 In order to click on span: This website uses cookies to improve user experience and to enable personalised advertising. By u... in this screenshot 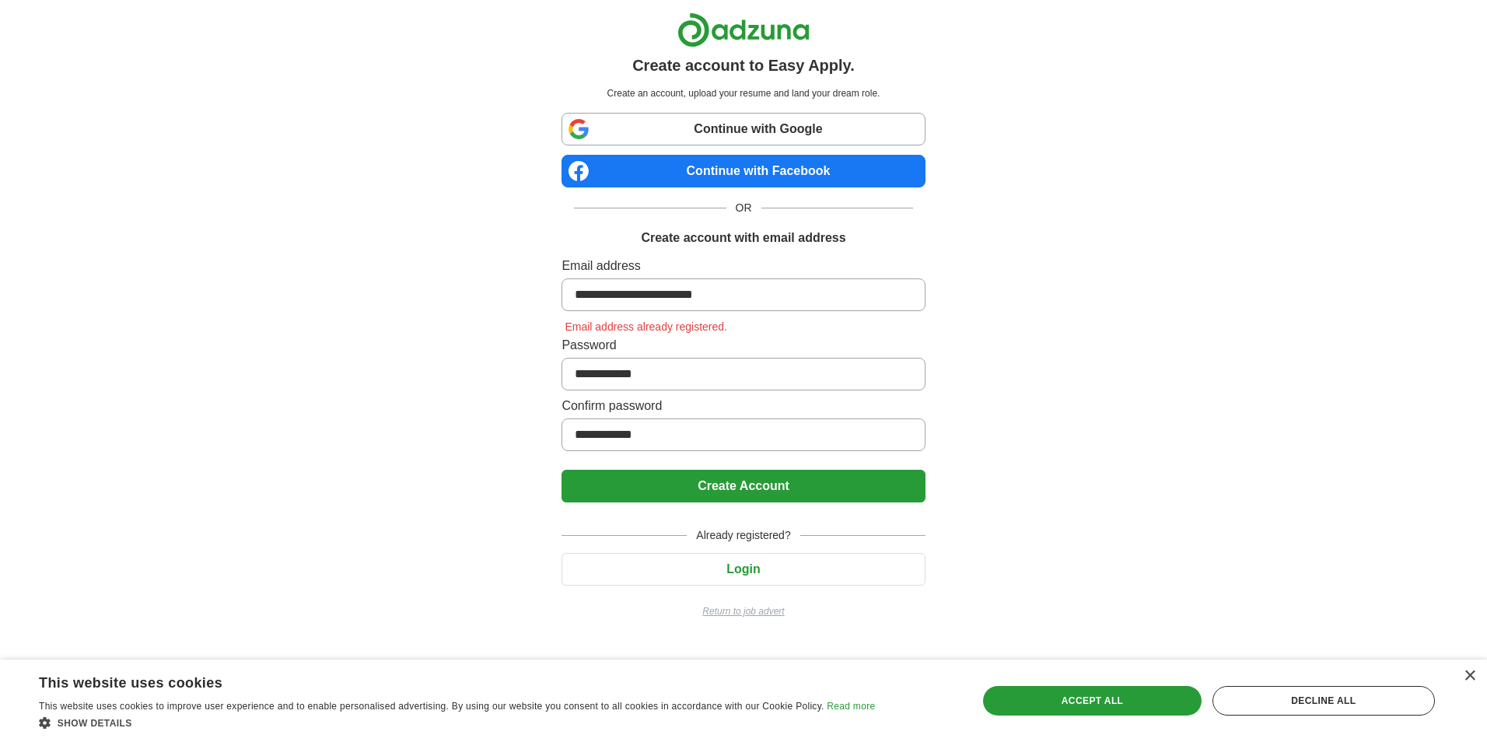, I will do `click(432, 706)`.